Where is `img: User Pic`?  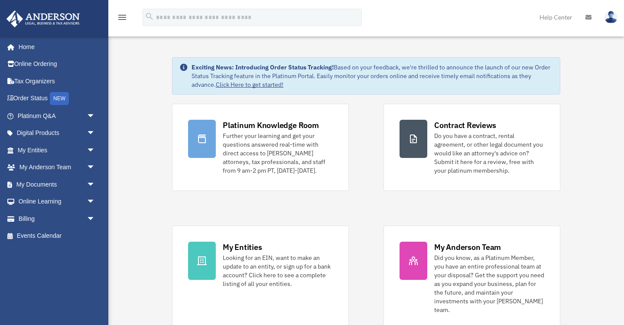 img: User Pic is located at coordinates (611, 17).